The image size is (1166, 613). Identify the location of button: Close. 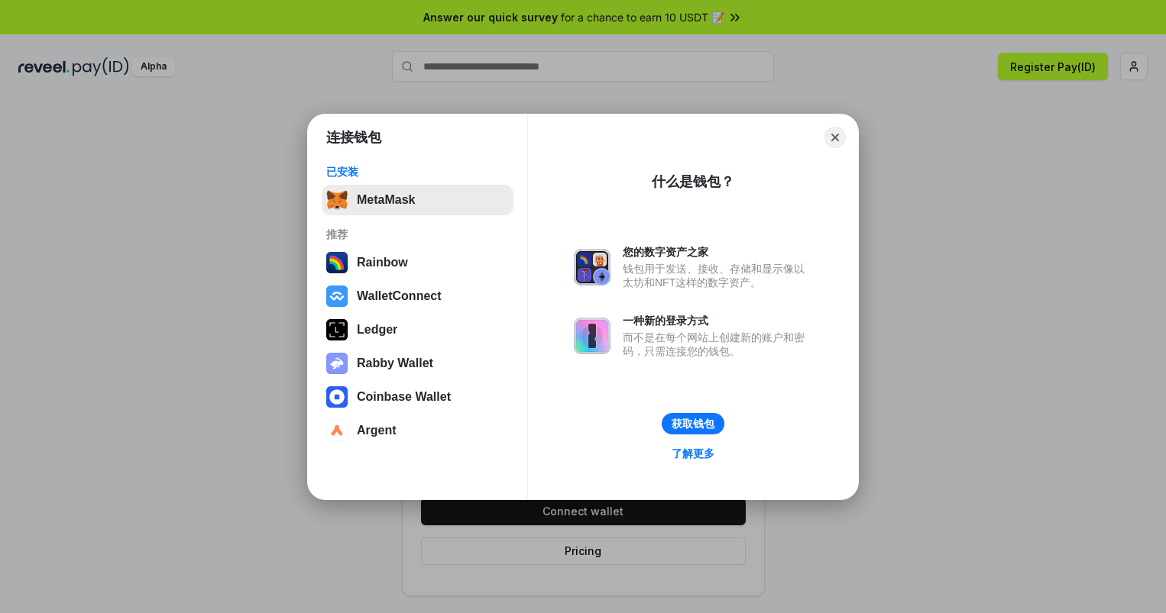
(835, 137).